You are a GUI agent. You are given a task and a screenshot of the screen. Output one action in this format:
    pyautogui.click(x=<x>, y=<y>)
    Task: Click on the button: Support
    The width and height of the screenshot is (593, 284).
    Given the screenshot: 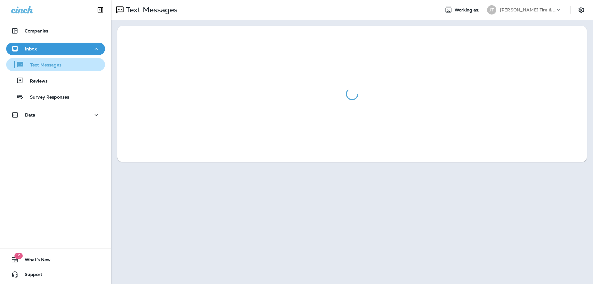 What is the action you would take?
    pyautogui.click(x=56, y=274)
    